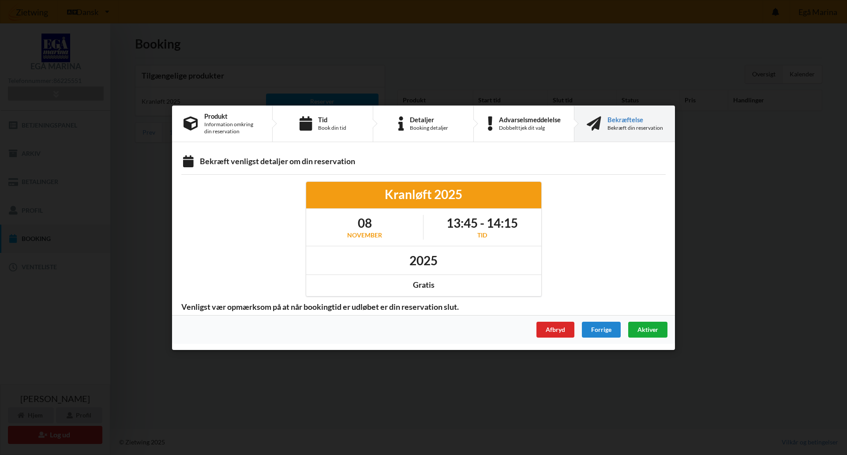 Image resolution: width=847 pixels, height=455 pixels. Describe the element at coordinates (232, 127) in the screenshot. I see `div: Information omkring din reservation` at that location.